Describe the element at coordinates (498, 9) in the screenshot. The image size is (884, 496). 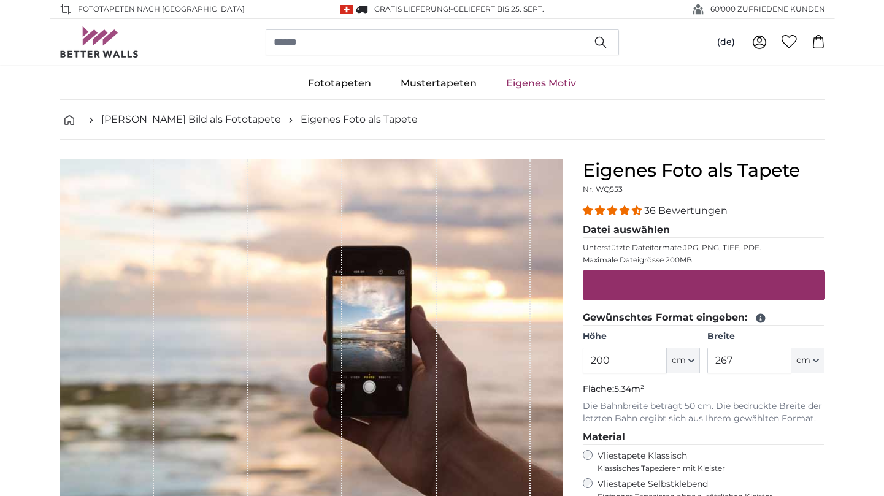
I see `span: Geliefert bis 25. Sept.` at that location.